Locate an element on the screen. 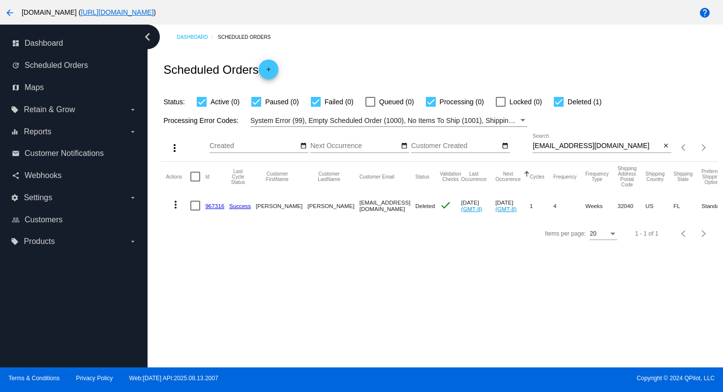  div: 1 - 1 of 1 is located at coordinates (646, 234).